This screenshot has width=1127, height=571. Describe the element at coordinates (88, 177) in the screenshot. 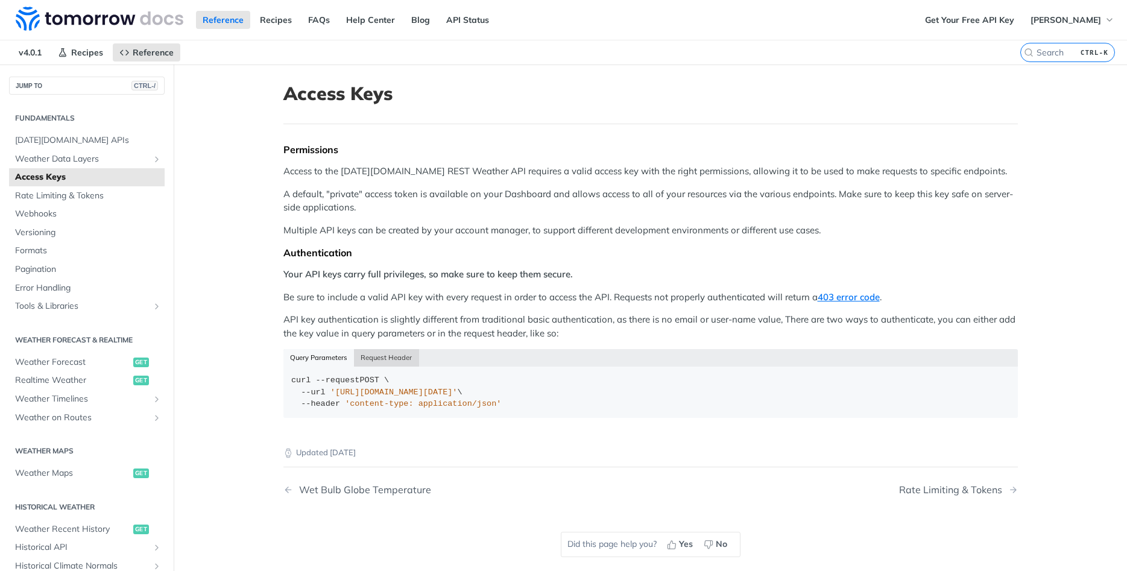

I see `span: Access Keys` at that location.